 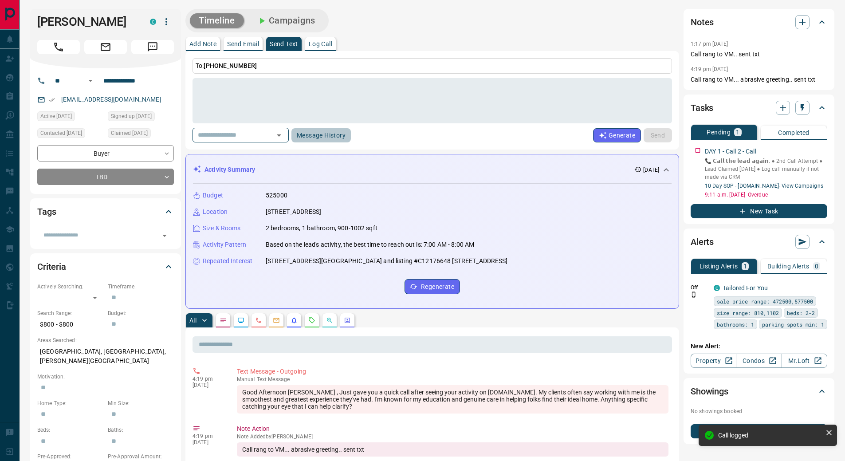 What do you see at coordinates (759, 54) in the screenshot?
I see `p: Call rang to VM.. sent txt` at bounding box center [759, 54].